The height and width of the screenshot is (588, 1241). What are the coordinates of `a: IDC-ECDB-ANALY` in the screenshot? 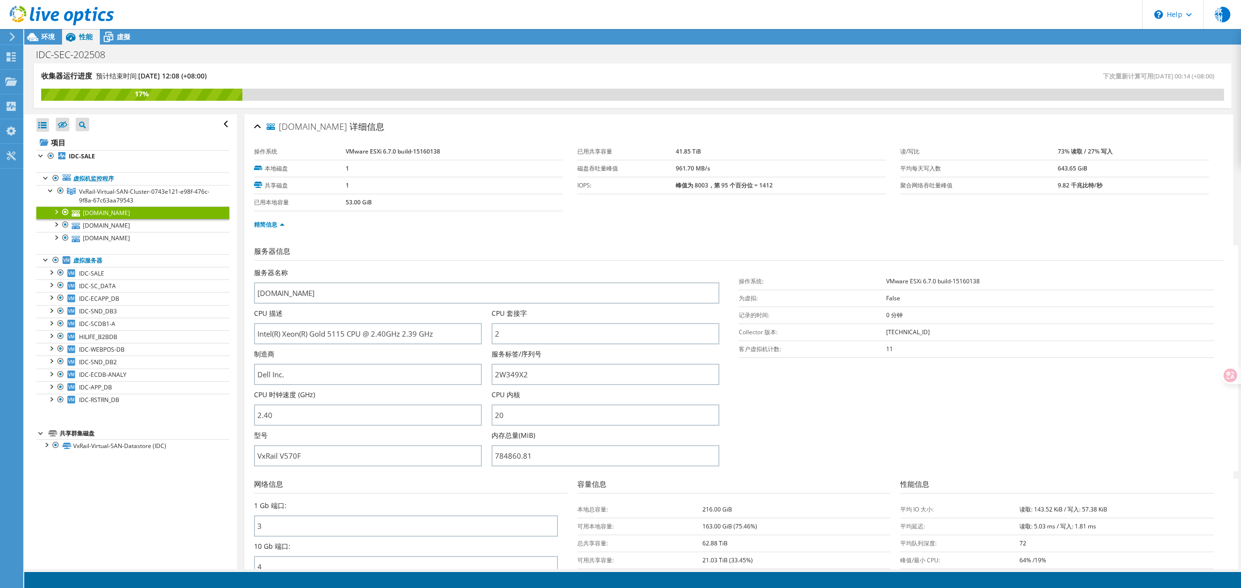 It's located at (133, 375).